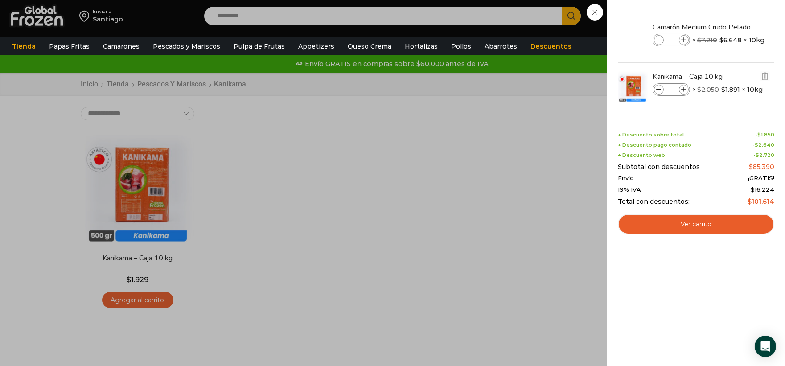 The height and width of the screenshot is (366, 785). I want to click on bdi: 1.891, so click(731, 90).